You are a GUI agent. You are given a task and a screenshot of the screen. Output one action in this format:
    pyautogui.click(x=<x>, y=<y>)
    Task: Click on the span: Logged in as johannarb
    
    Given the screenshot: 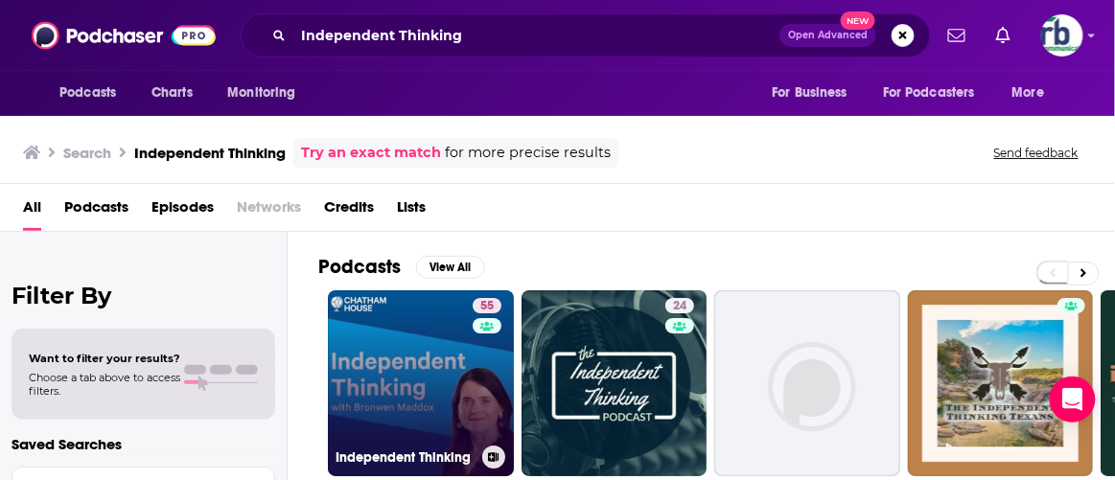 What is the action you would take?
    pyautogui.click(x=1063, y=35)
    